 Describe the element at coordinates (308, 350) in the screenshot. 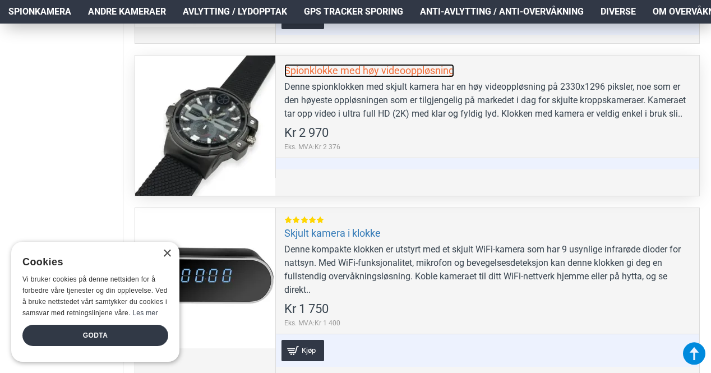

I see `span: Kjøp` at that location.